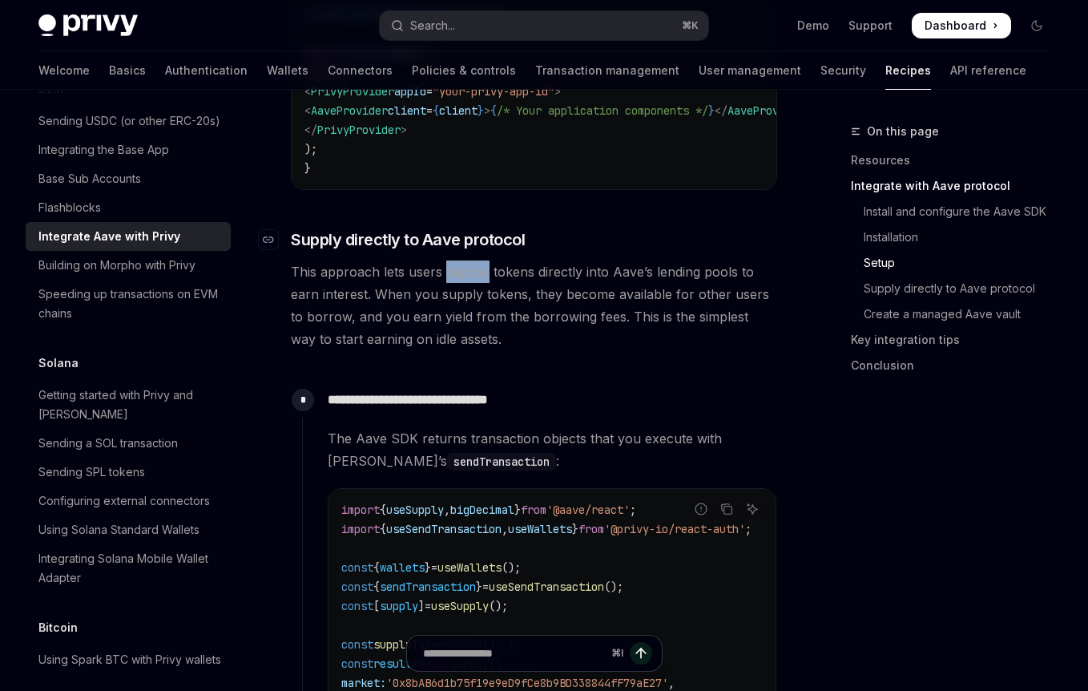 The width and height of the screenshot is (1088, 691). What do you see at coordinates (752, 509) in the screenshot?
I see `button: Ask AI` at bounding box center [752, 509].